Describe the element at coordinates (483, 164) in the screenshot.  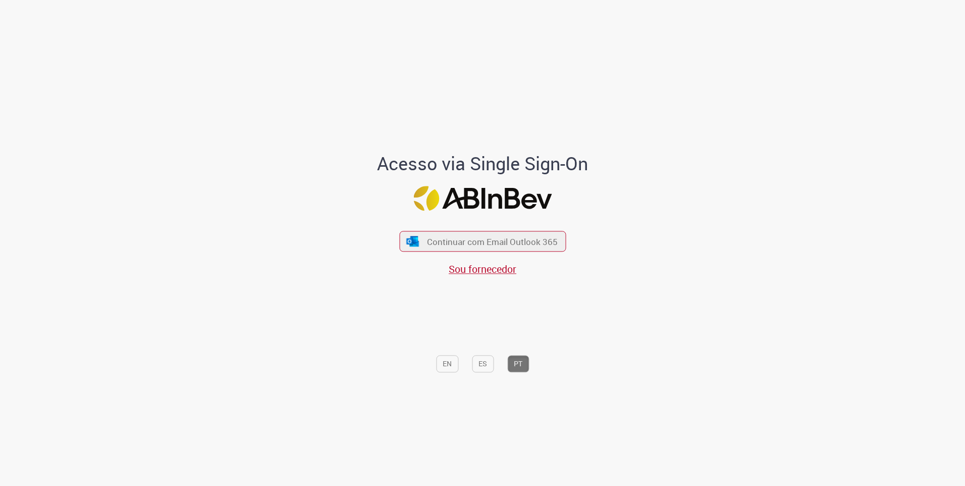
I see `h1: Acesso via Single Sign-On` at that location.